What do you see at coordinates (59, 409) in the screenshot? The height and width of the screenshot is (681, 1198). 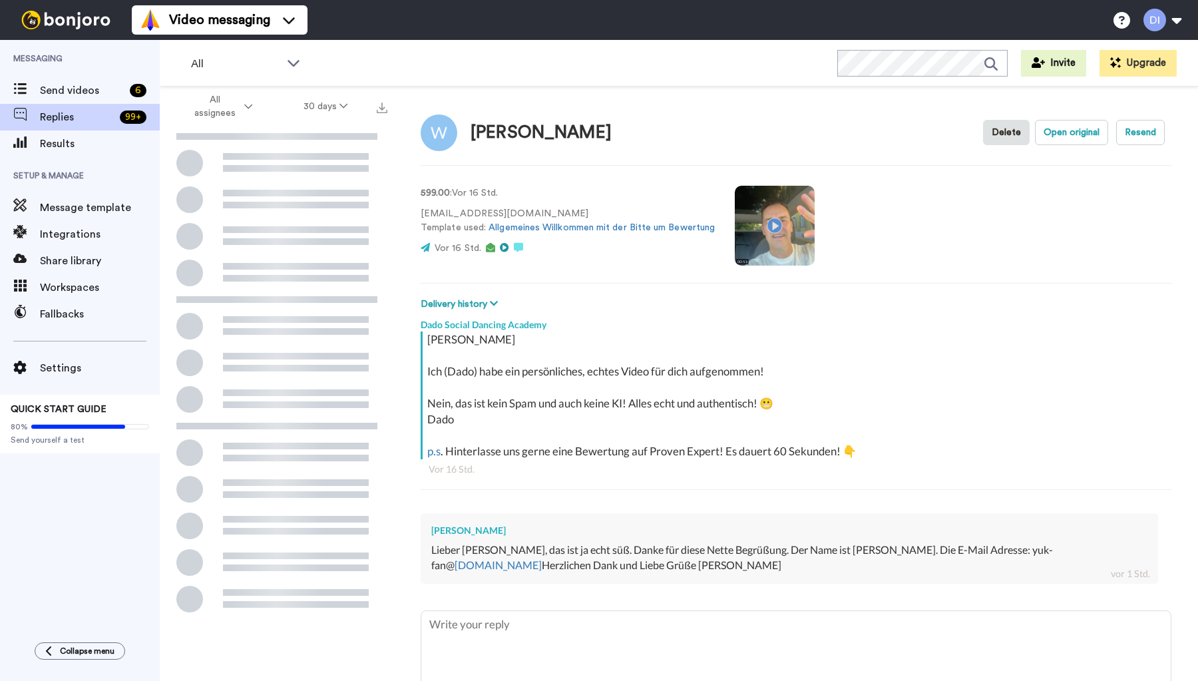 I see `span: QUICK START GUIDE` at bounding box center [59, 409].